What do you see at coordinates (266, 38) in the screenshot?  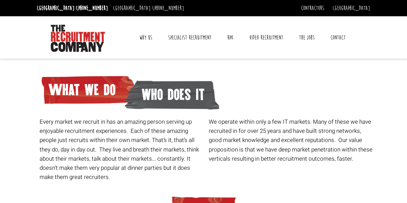 I see `a: Video Recruitment` at bounding box center [266, 38].